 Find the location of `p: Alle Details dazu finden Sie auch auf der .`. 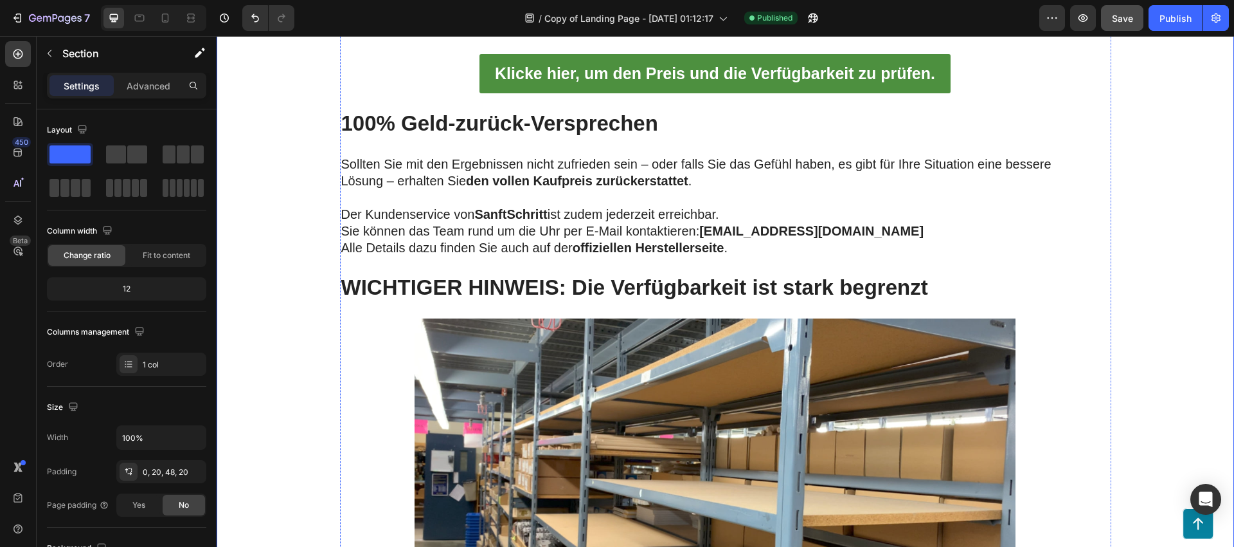

p: Alle Details dazu finden Sie auch auf der . is located at coordinates (499, 212).